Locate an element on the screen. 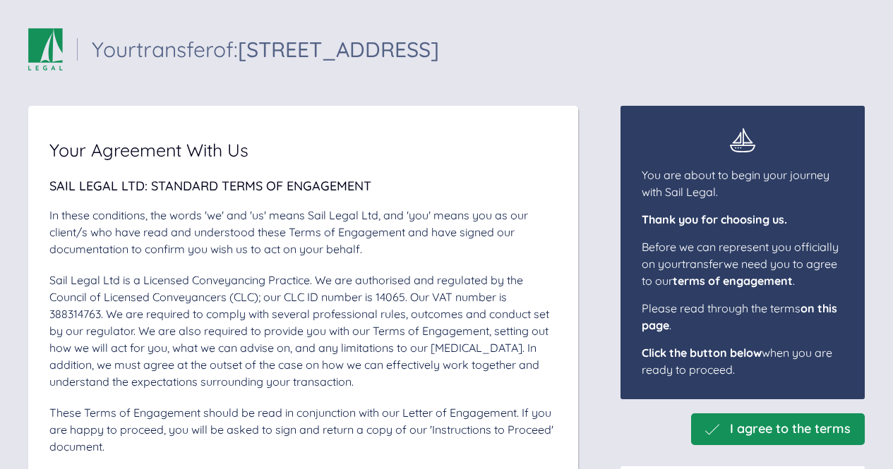 The height and width of the screenshot is (469, 893). div: Sail Legal Ltd is a Licensed Conveyancing Practice. We are authorised and regulated by the Counci... is located at coordinates (303, 331).